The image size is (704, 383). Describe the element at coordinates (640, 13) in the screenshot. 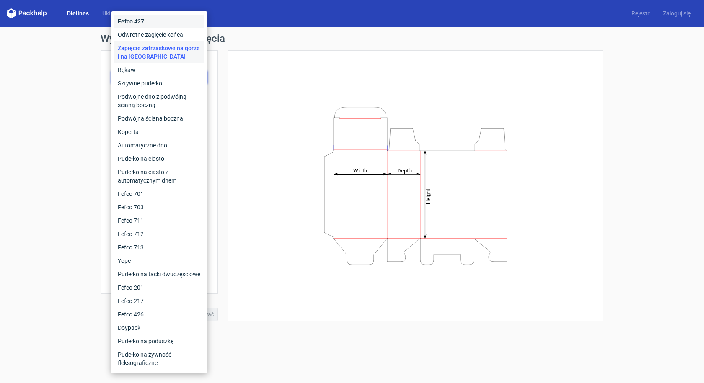

I see `font: Rejestr` at that location.